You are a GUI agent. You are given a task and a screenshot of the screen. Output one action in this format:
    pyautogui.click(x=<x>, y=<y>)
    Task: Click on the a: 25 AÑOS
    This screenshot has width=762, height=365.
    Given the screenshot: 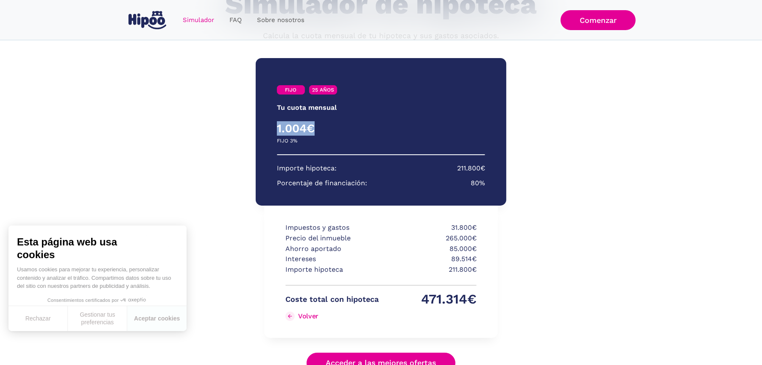 What is the action you would take?
    pyautogui.click(x=323, y=90)
    